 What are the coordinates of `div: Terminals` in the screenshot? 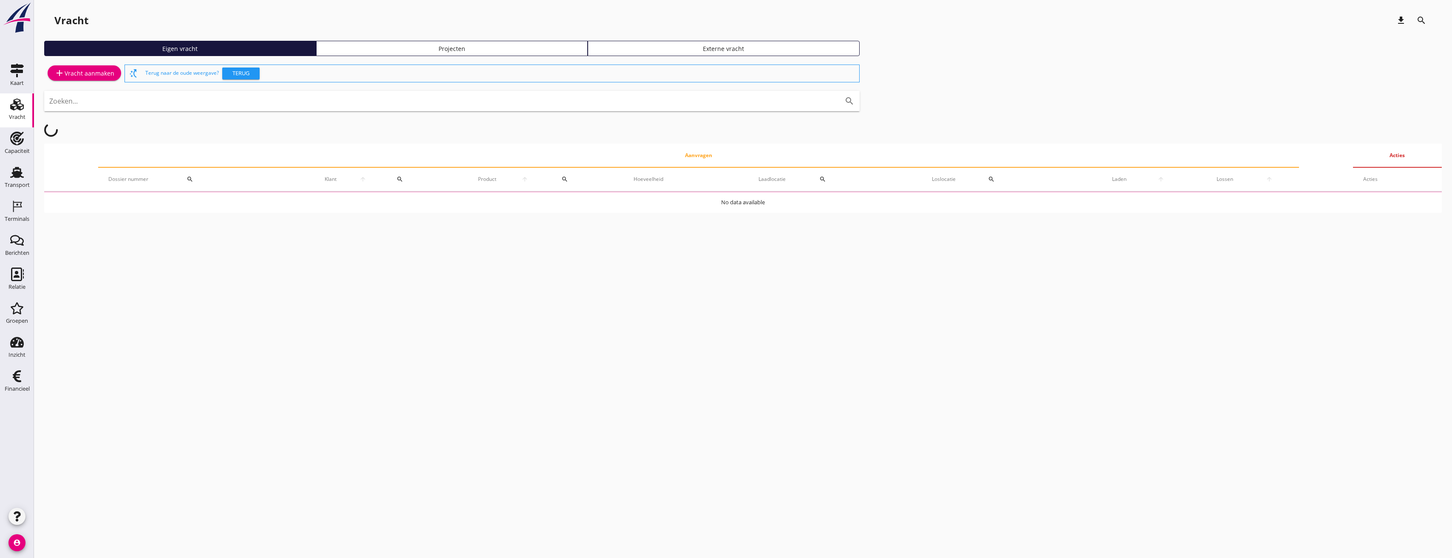 It's located at (17, 219).